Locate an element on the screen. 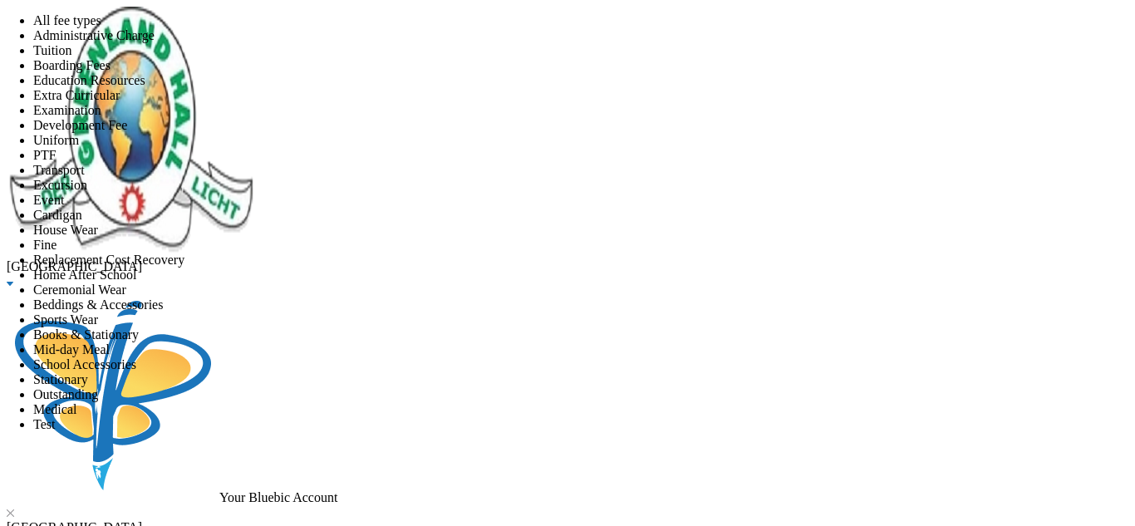 This screenshot has height=526, width=1135. span: Uniform is located at coordinates (56, 140).